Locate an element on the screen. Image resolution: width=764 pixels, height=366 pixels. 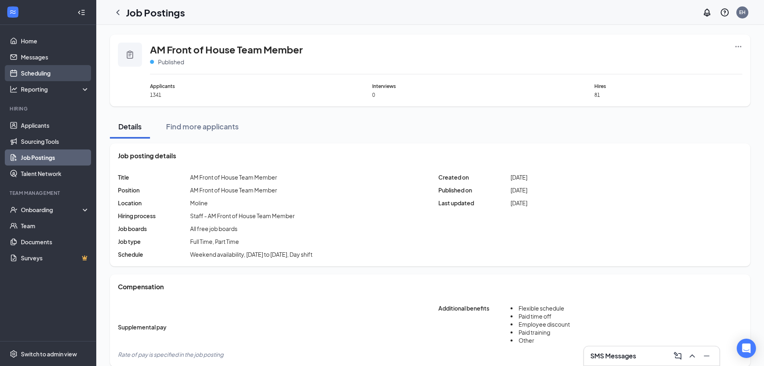
span: Hires is located at coordinates (669, 86).